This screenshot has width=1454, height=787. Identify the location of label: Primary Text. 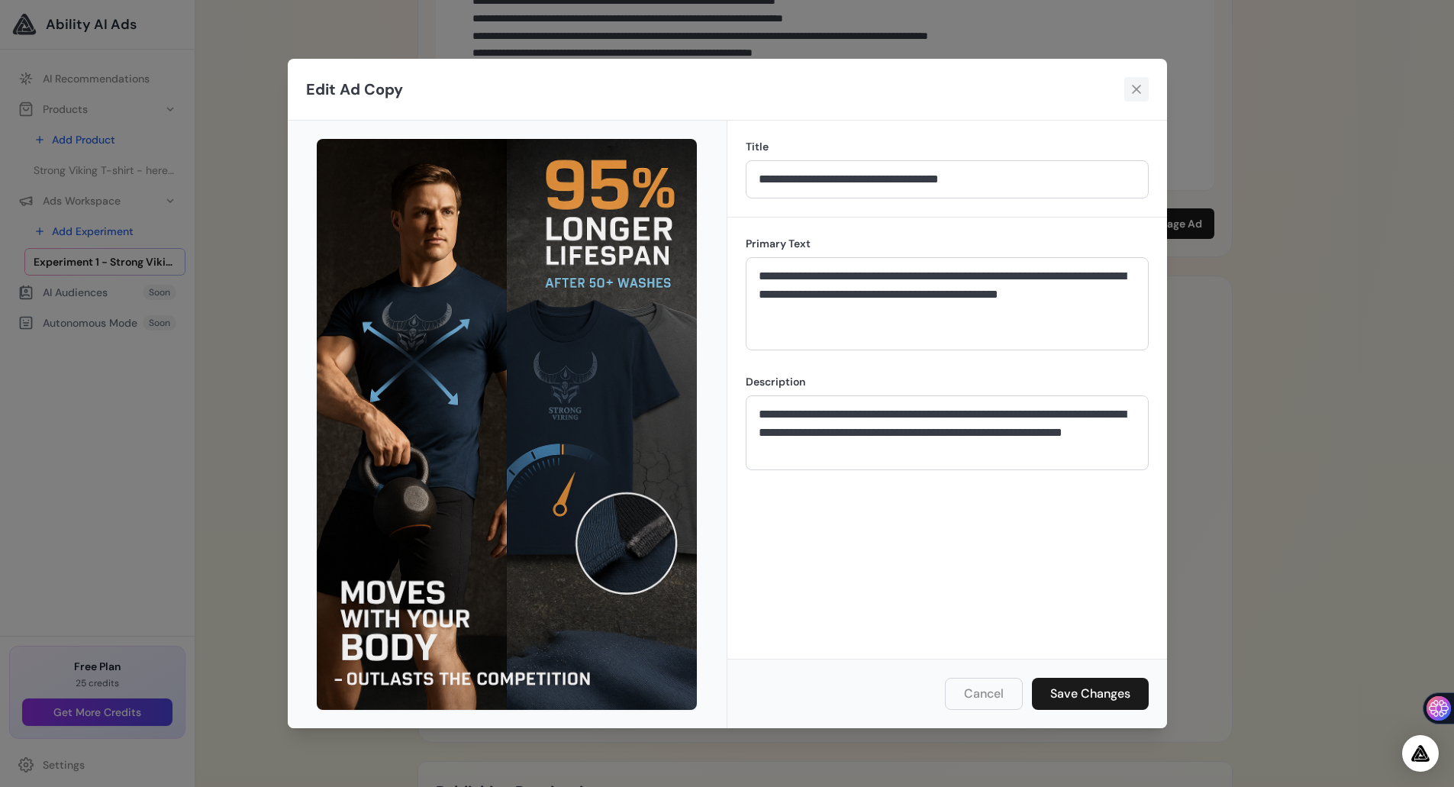
(947, 243).